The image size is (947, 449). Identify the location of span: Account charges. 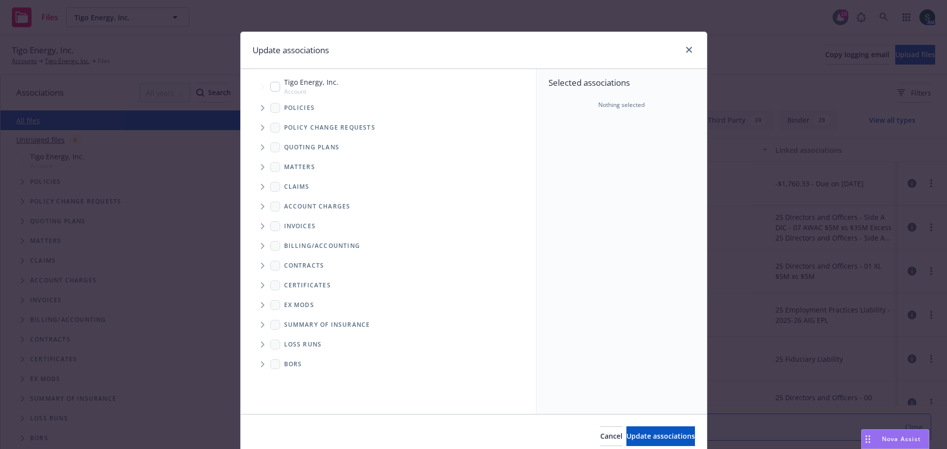
(317, 207).